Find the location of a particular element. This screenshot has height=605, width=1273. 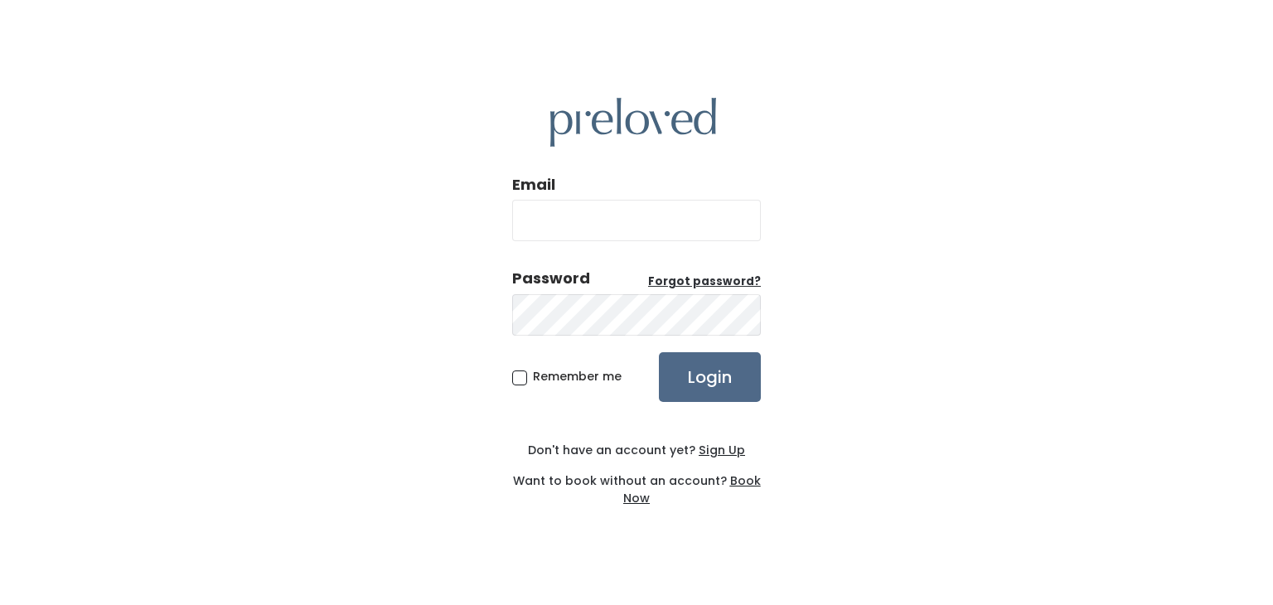

u: Forgot password? is located at coordinates (705, 281).